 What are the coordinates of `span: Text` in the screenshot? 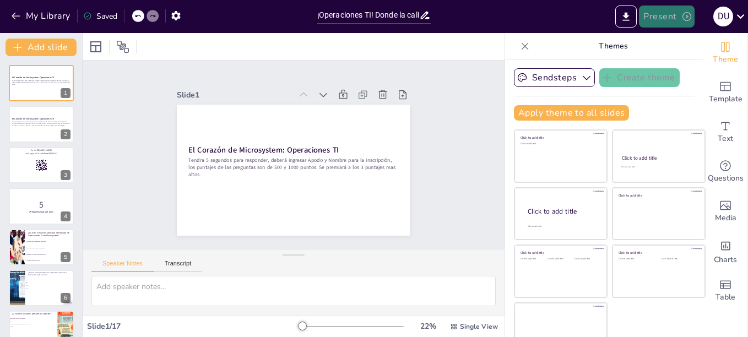 It's located at (725, 139).